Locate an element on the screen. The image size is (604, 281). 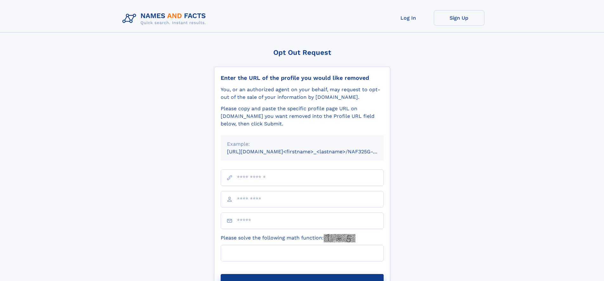
div: Enter the URL of the profile you would like removed is located at coordinates (302, 78).